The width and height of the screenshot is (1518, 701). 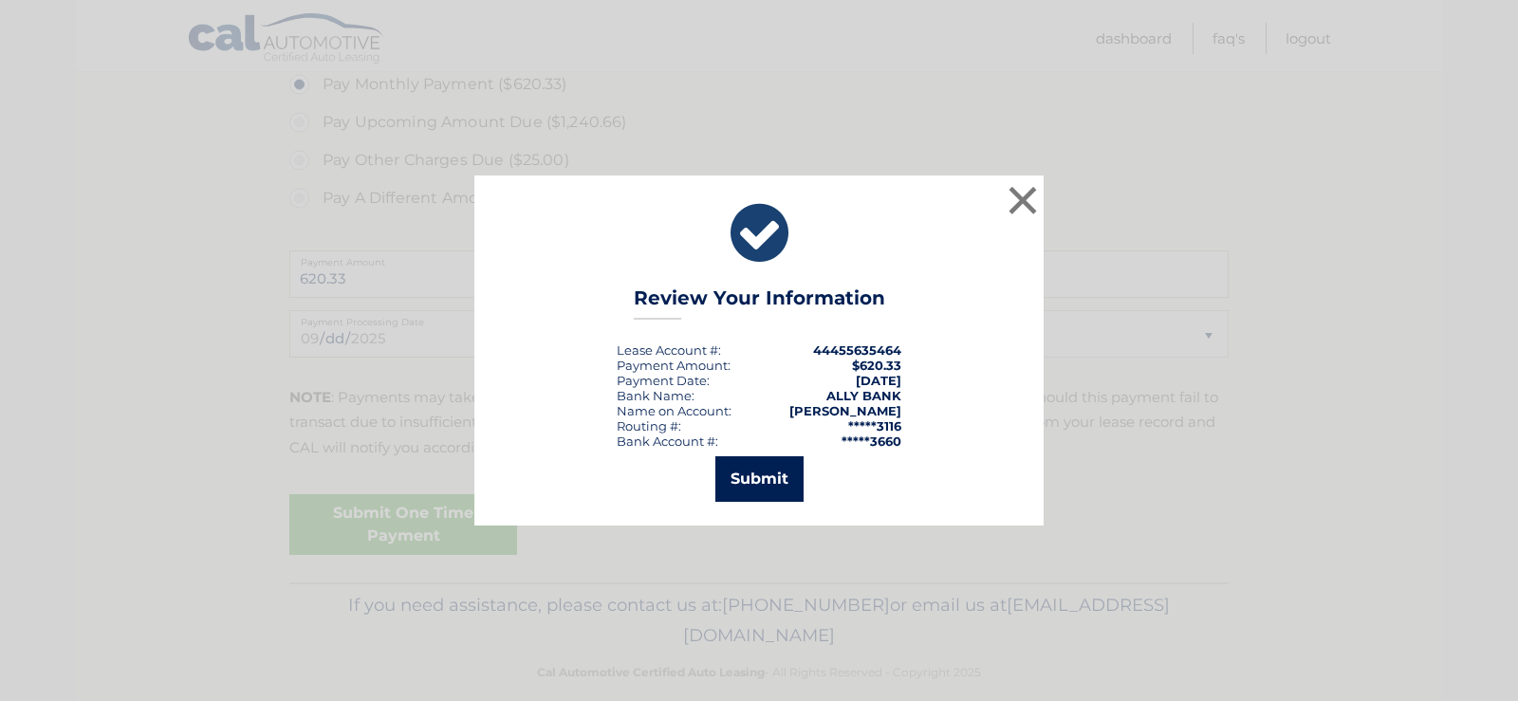 I want to click on h3: Review Your Information, so click(x=759, y=303).